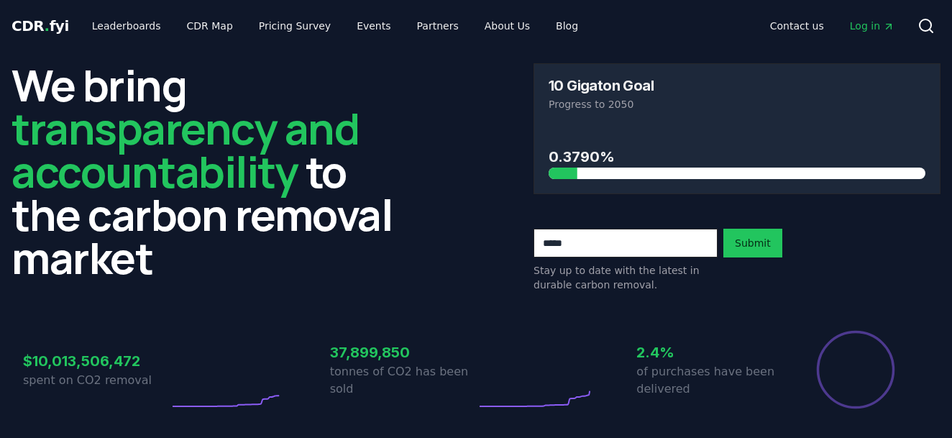 Image resolution: width=952 pixels, height=438 pixels. I want to click on span: Log in, so click(872, 26).